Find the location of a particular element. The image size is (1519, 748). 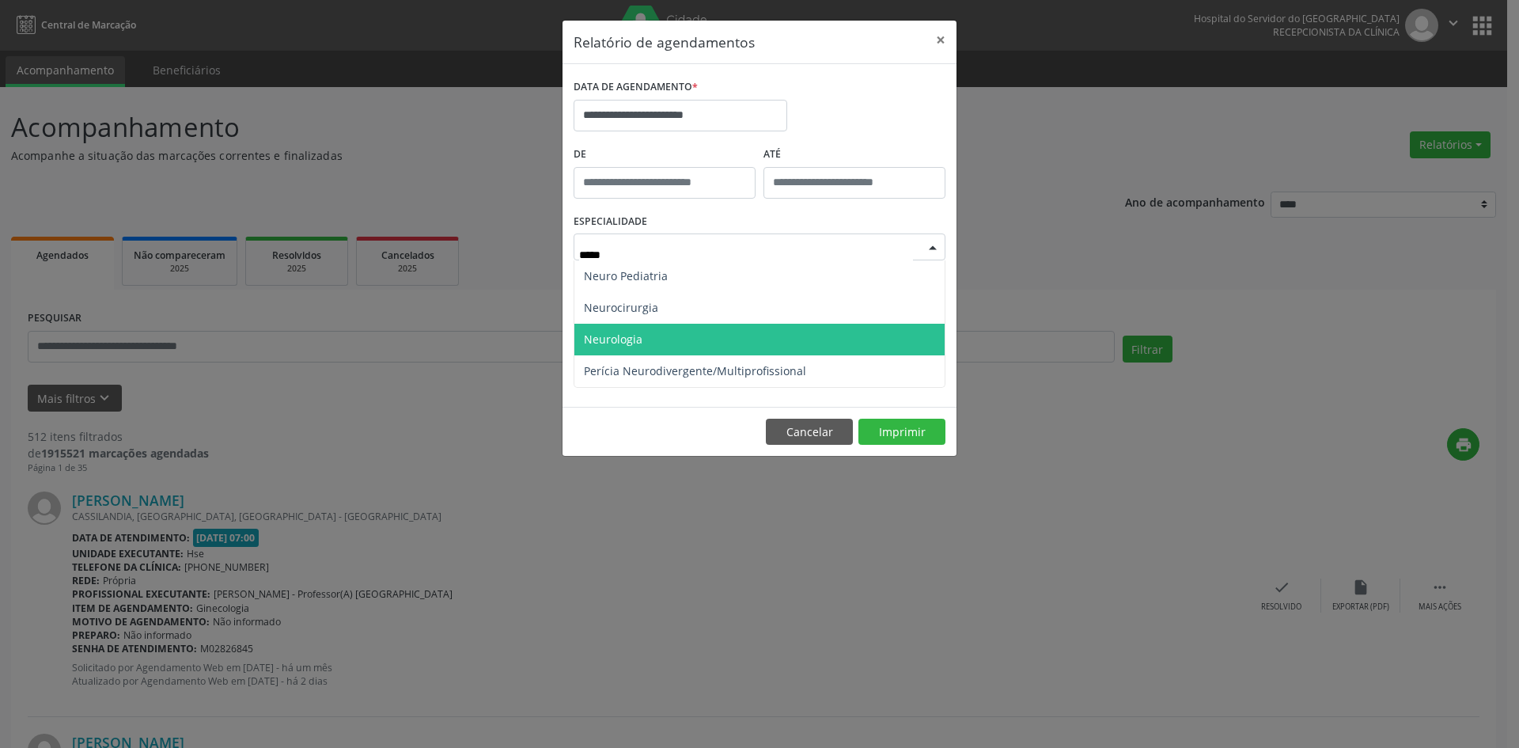

label: De is located at coordinates (665, 154).